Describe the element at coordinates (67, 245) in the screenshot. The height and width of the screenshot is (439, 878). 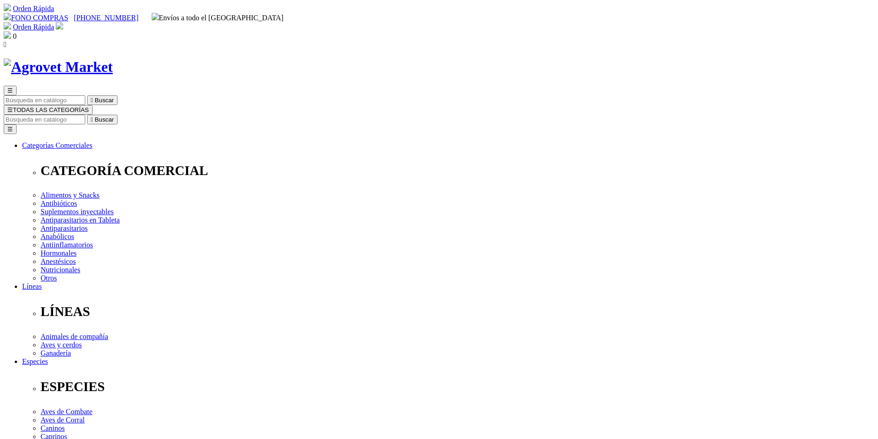
I see `span: Antiinflamatorios` at that location.